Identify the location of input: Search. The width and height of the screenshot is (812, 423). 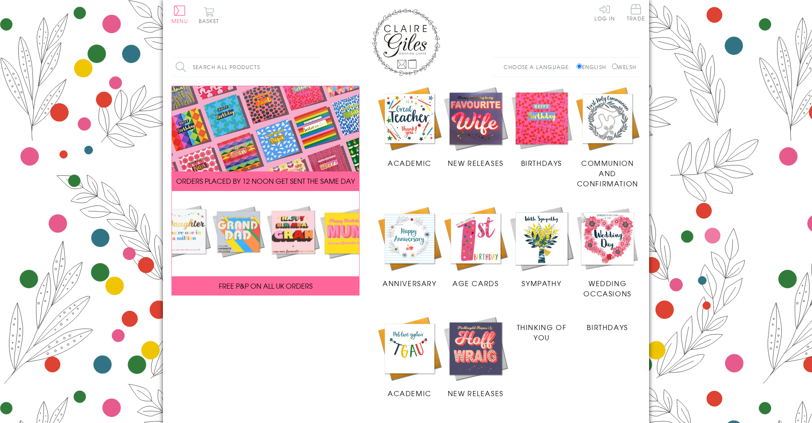
(317, 67).